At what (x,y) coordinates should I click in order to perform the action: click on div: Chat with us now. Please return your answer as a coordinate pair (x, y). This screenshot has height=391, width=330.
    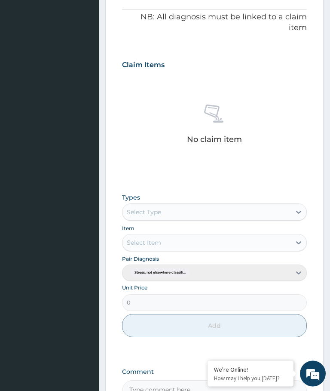
    Looking at the image, I should click on (95, 54).